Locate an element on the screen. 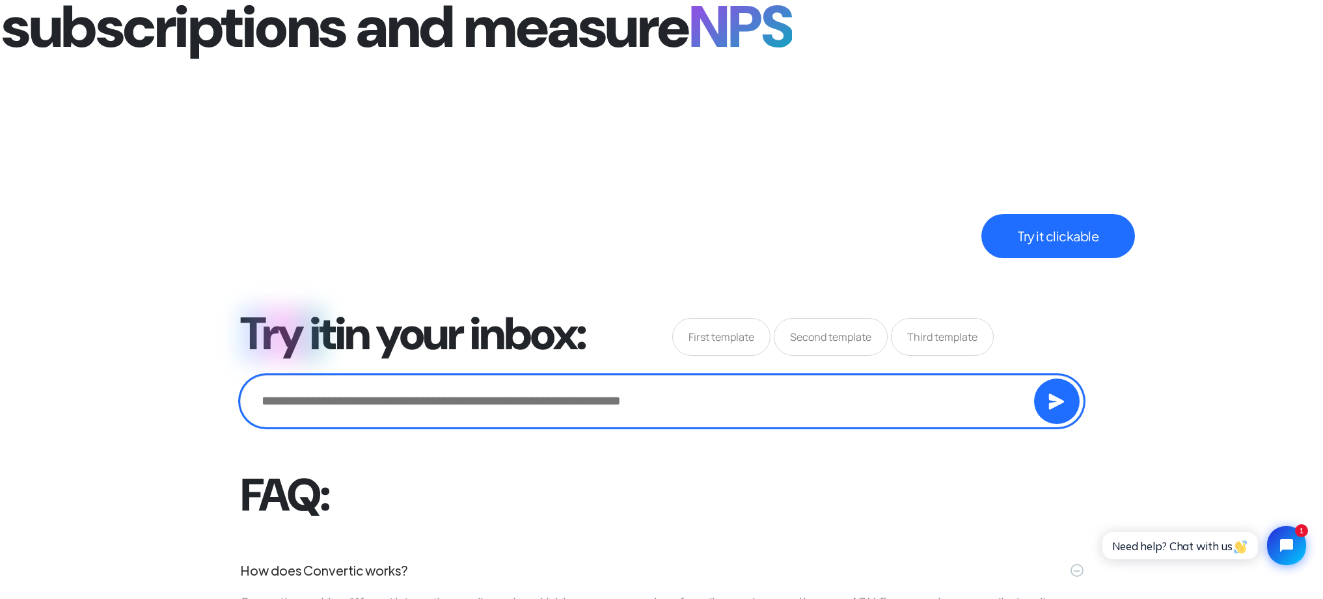 The width and height of the screenshot is (1323, 599). span: Third template is located at coordinates (942, 337).